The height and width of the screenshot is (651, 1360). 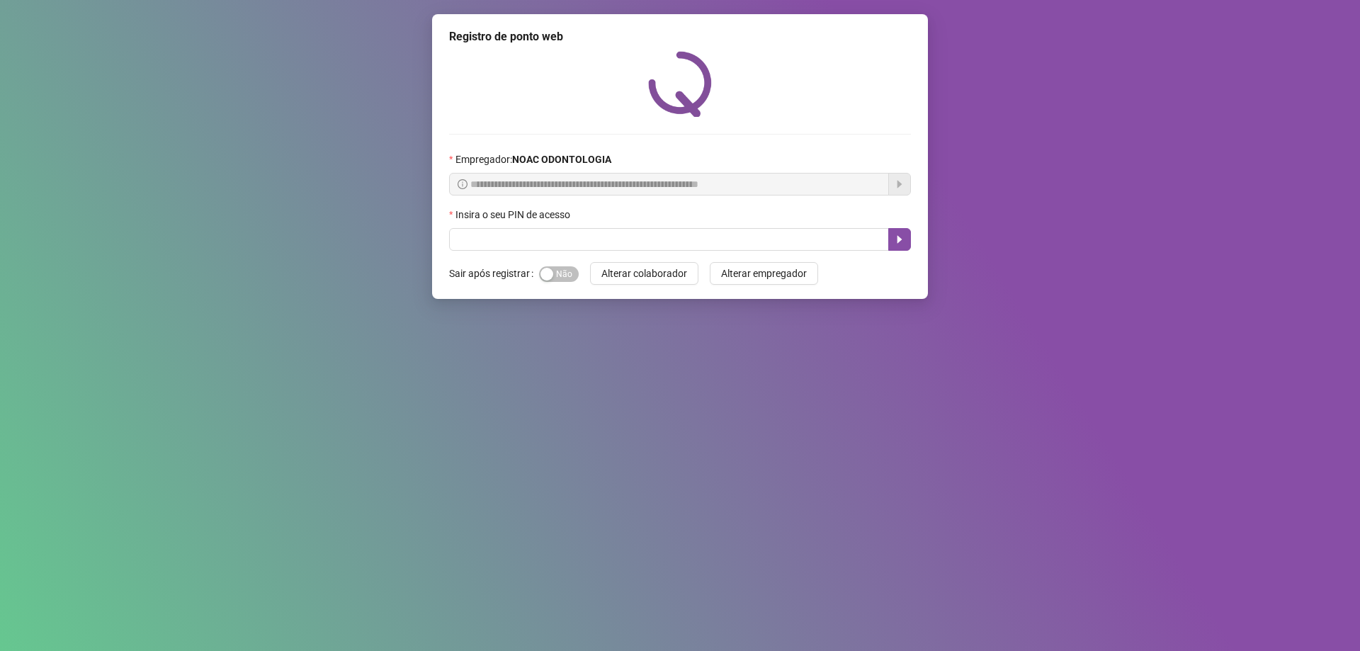 I want to click on img: QRPoint, so click(x=680, y=84).